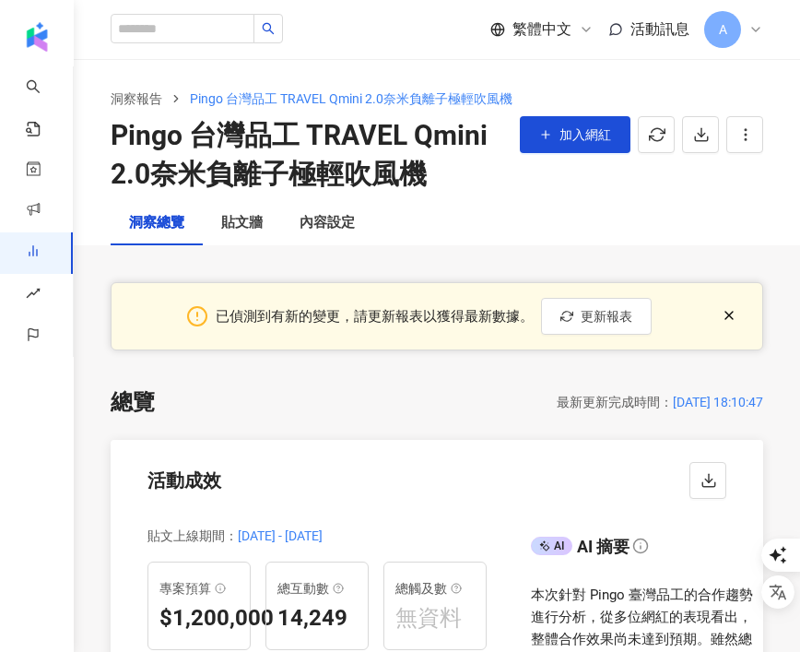  What do you see at coordinates (542, 30) in the screenshot?
I see `span: 繁體中文` at bounding box center [542, 30].